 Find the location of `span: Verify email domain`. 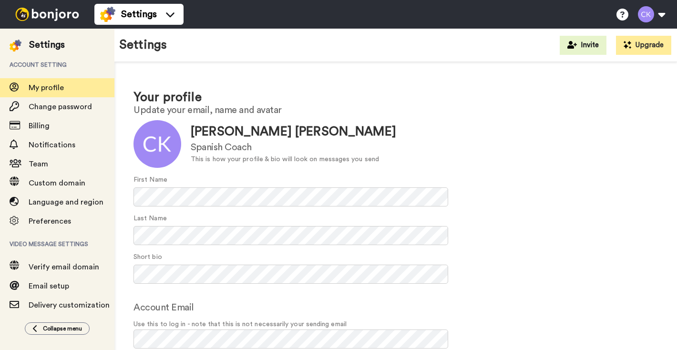

span: Verify email domain is located at coordinates (64, 267).